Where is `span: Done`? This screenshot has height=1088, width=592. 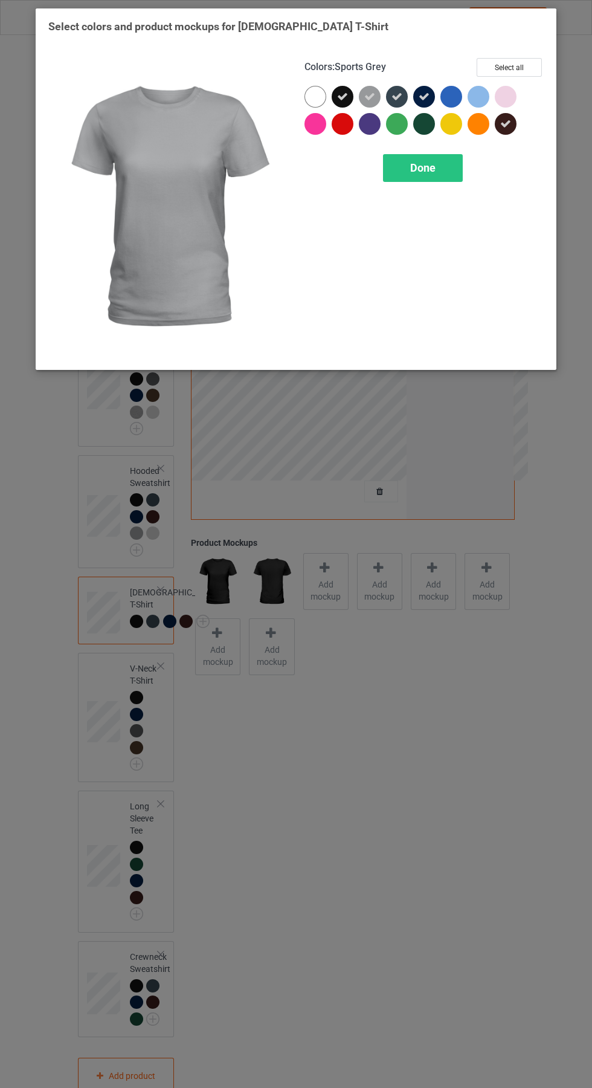 span: Done is located at coordinates (423, 167).